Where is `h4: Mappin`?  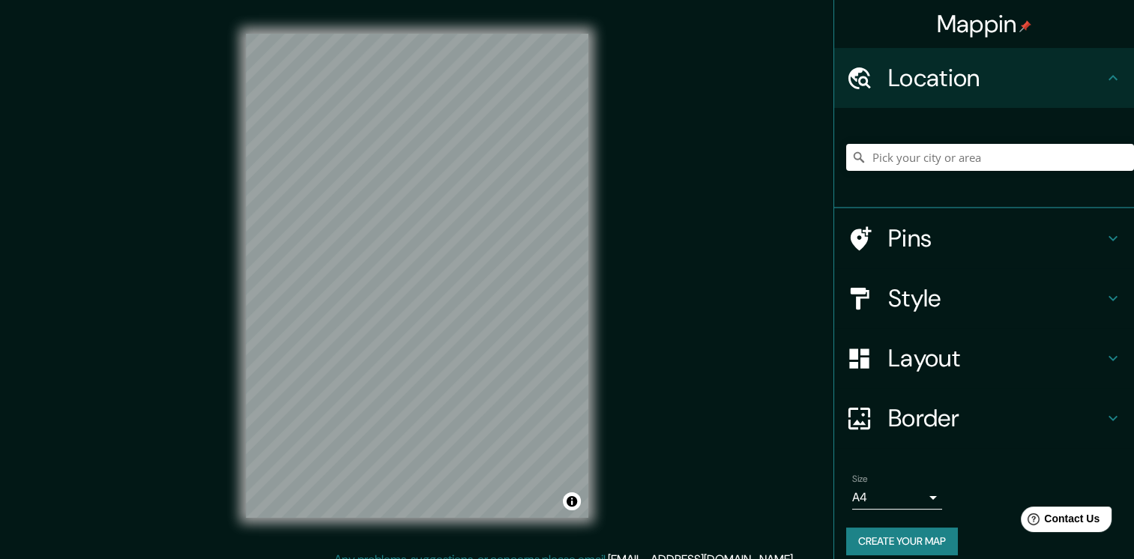
h4: Mappin is located at coordinates (984, 24).